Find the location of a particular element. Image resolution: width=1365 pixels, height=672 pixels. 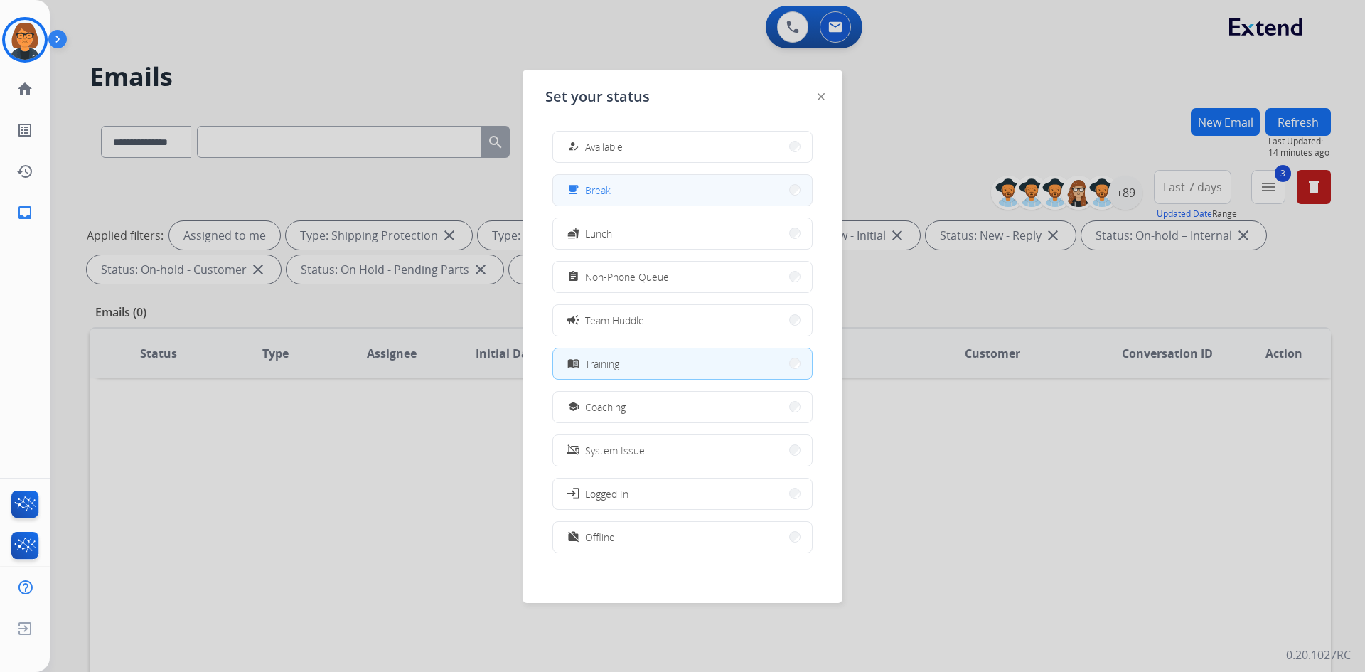

span: Team Huddle is located at coordinates (614, 320).